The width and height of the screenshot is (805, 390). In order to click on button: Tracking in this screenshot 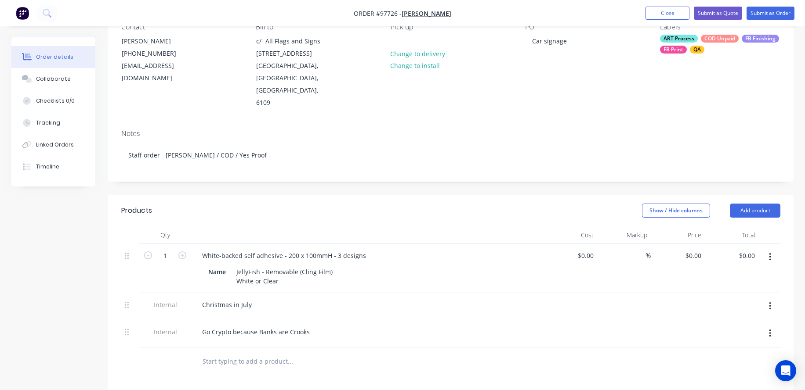, I will do `click(53, 123)`.